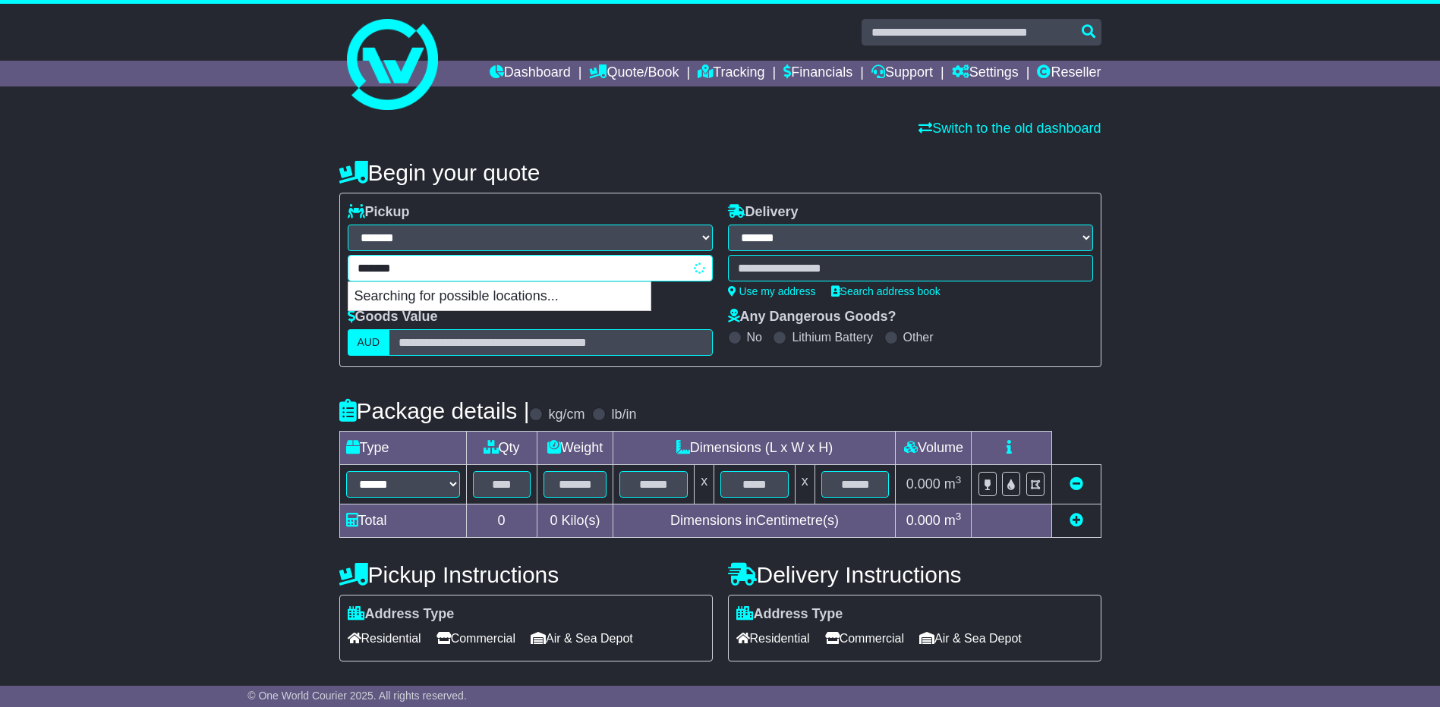 This screenshot has height=707, width=1440. What do you see at coordinates (575, 449) in the screenshot?
I see `td: Weight` at bounding box center [575, 449].